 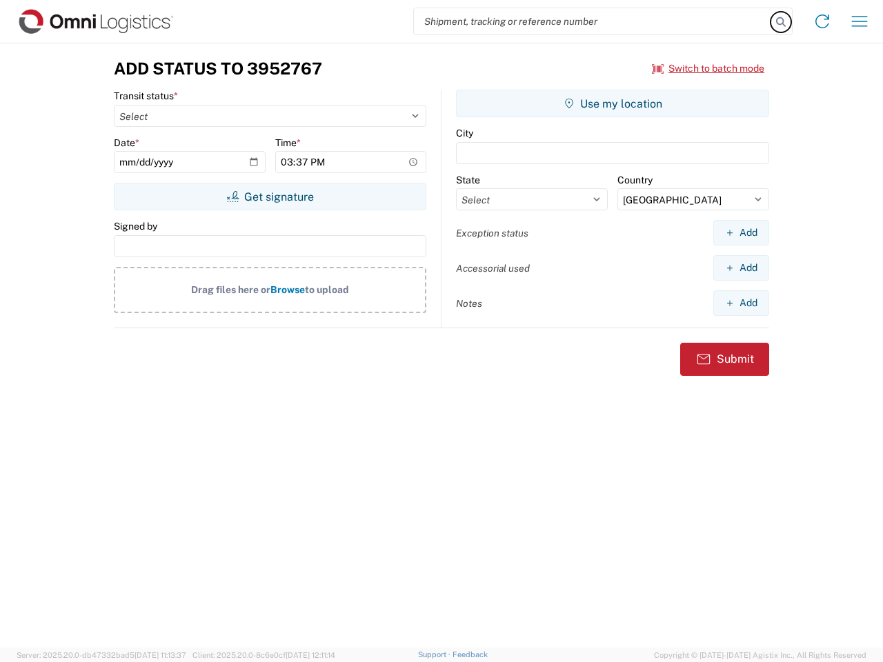 What do you see at coordinates (708, 68) in the screenshot?
I see `button: Switch to batch mode` at bounding box center [708, 68].